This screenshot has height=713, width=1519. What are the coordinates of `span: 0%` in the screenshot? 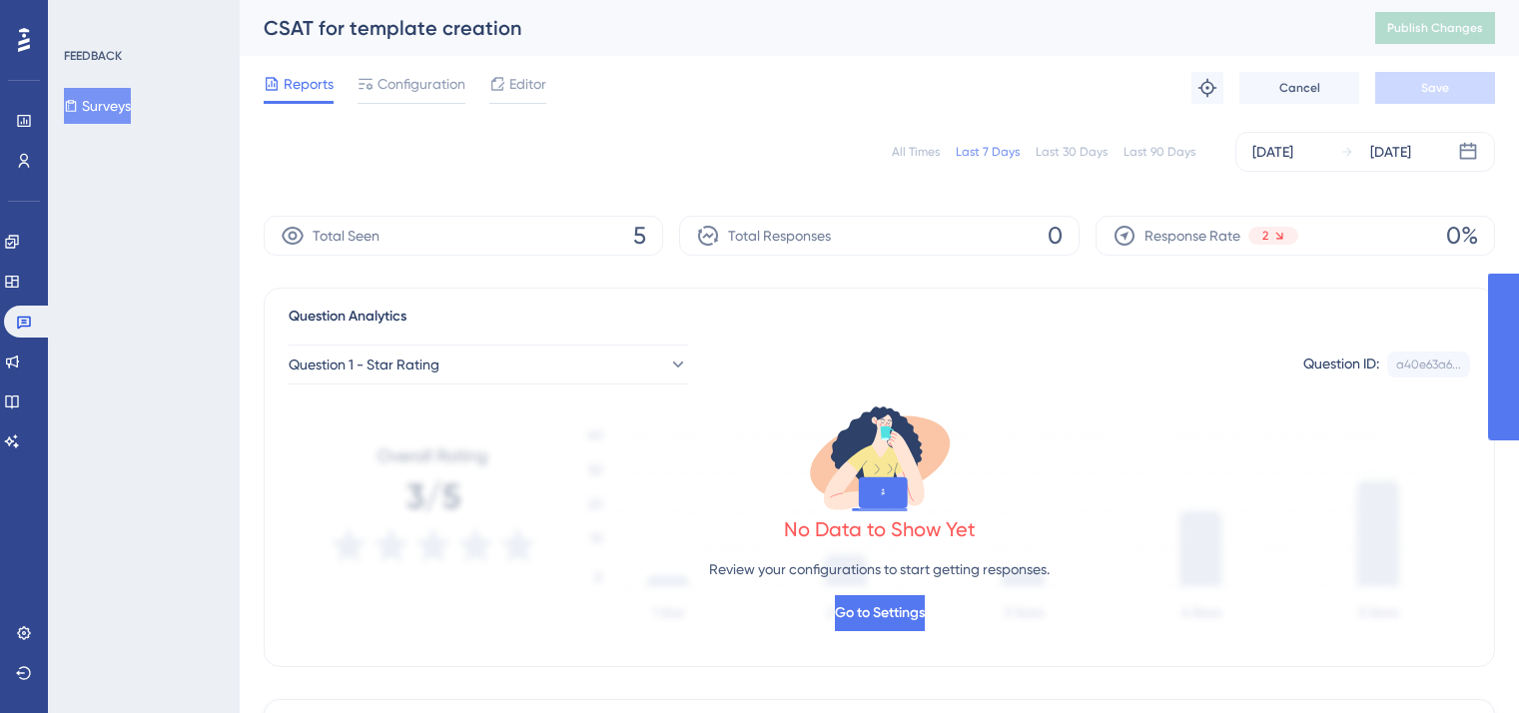 It's located at (1463, 236).